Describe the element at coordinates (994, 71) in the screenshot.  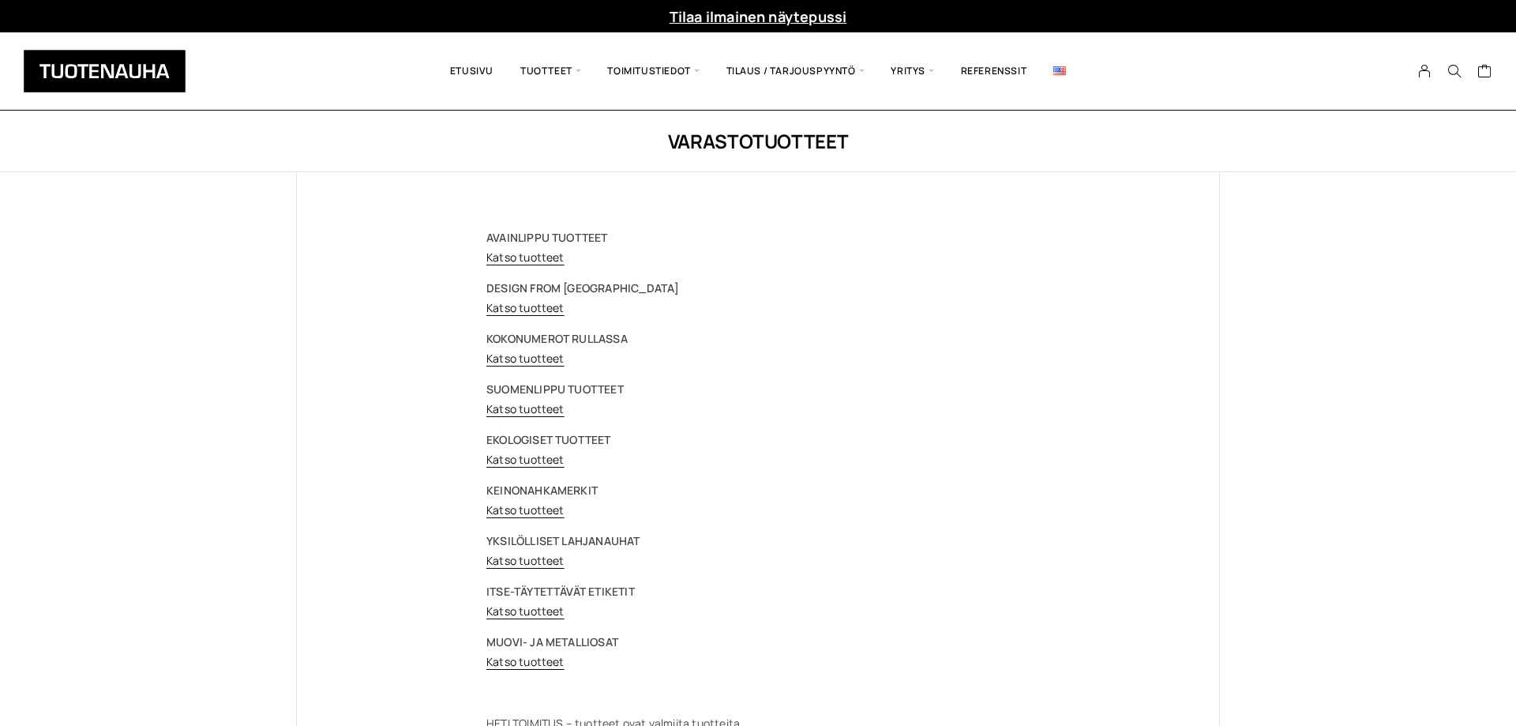
I see `a: Referenssit` at that location.